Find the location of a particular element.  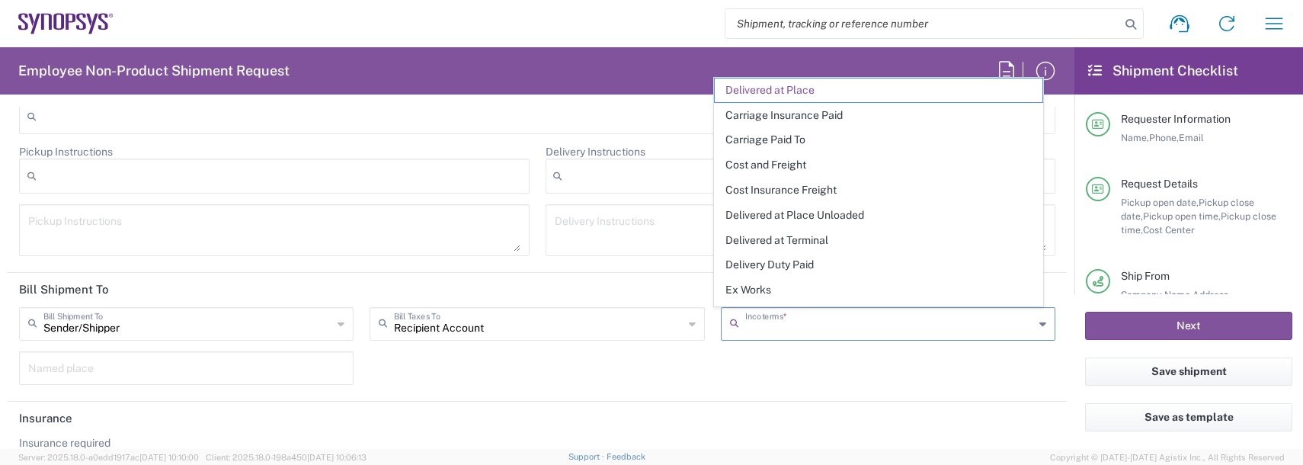

span: Server: 2025.18.0-a0edd1917ac is located at coordinates (108, 457).